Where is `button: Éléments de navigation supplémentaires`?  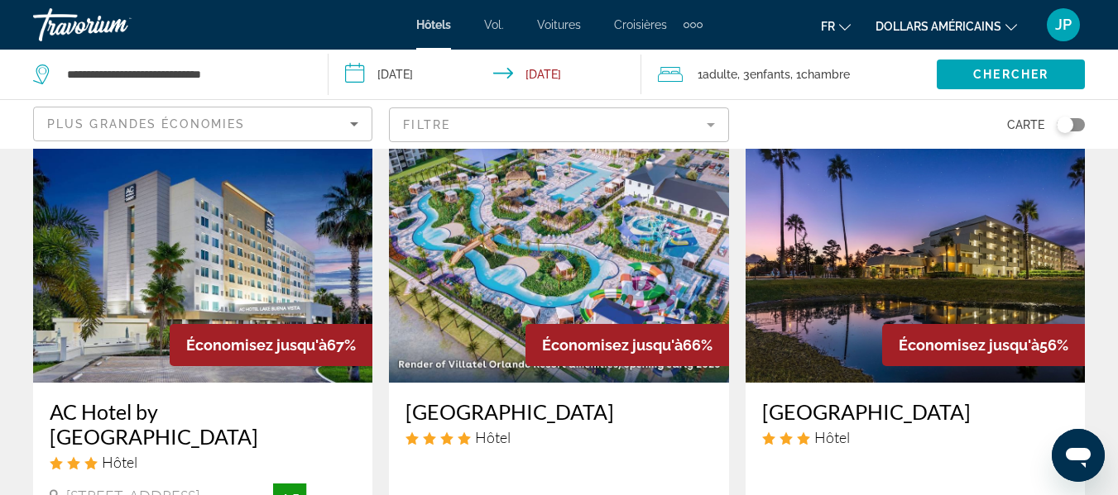
button: Éléments de navigation supplémentaires is located at coordinates (692, 25).